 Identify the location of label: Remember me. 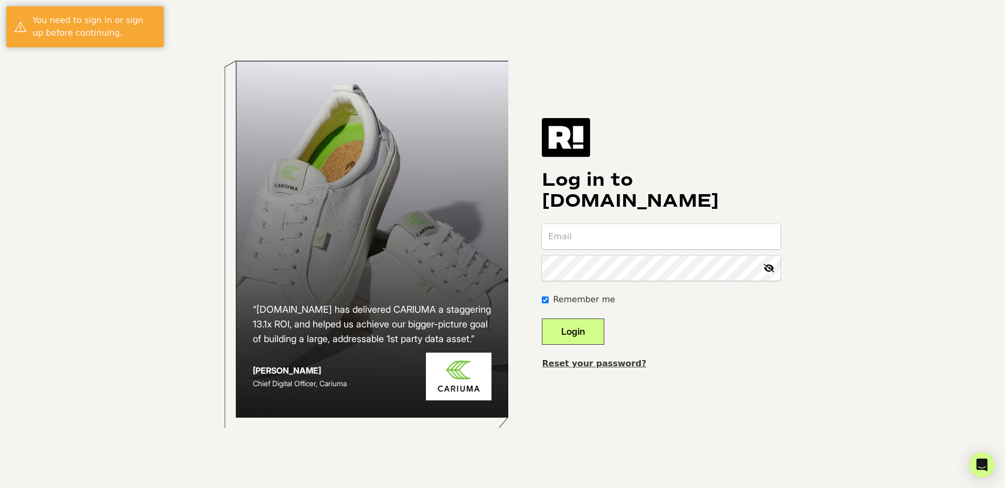
(584, 300).